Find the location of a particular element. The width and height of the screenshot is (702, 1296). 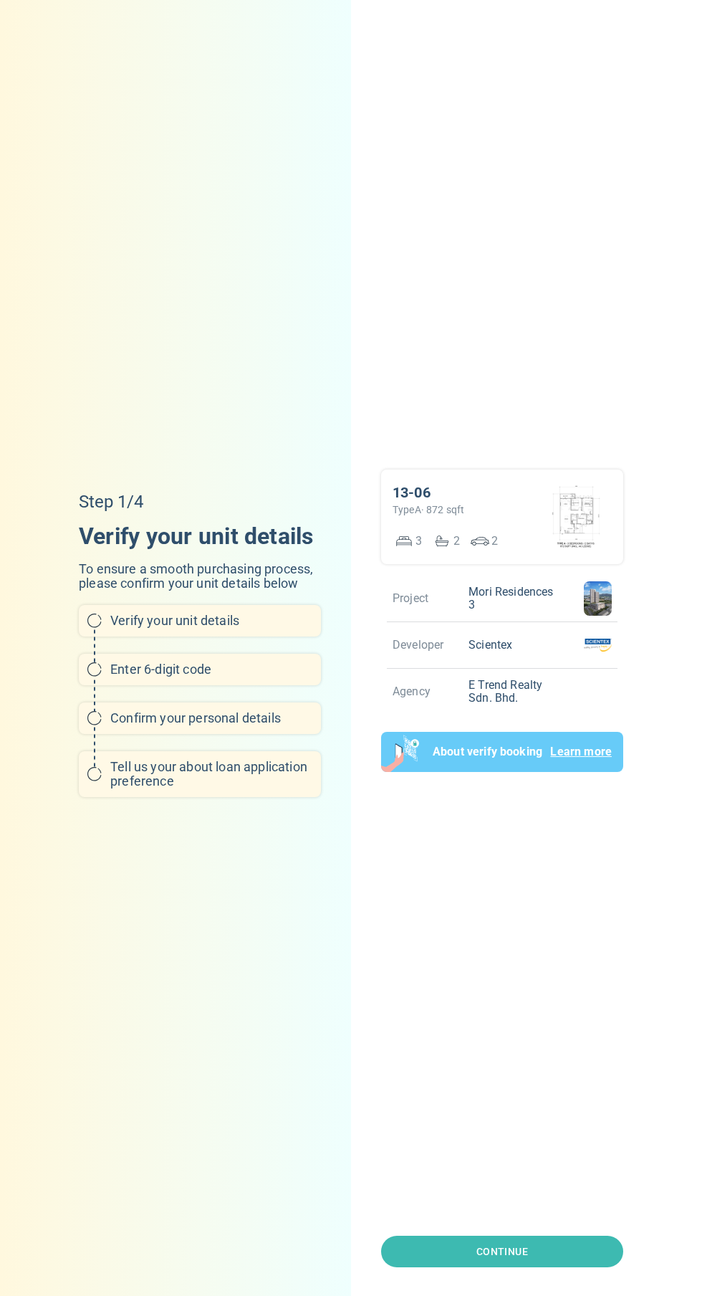

h6: Verify your unit details is located at coordinates (211, 621).